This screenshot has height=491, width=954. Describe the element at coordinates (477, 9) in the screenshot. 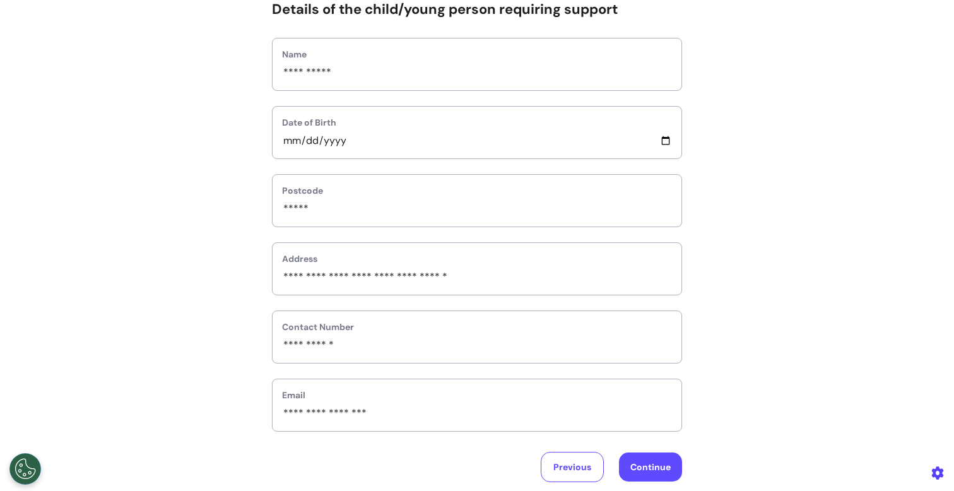

I see `h2: Details of the child/young person requiring support` at that location.